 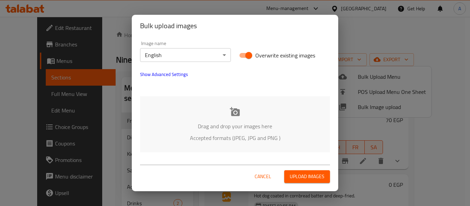 What do you see at coordinates (307, 177) in the screenshot?
I see `span: Upload images` at bounding box center [307, 177].